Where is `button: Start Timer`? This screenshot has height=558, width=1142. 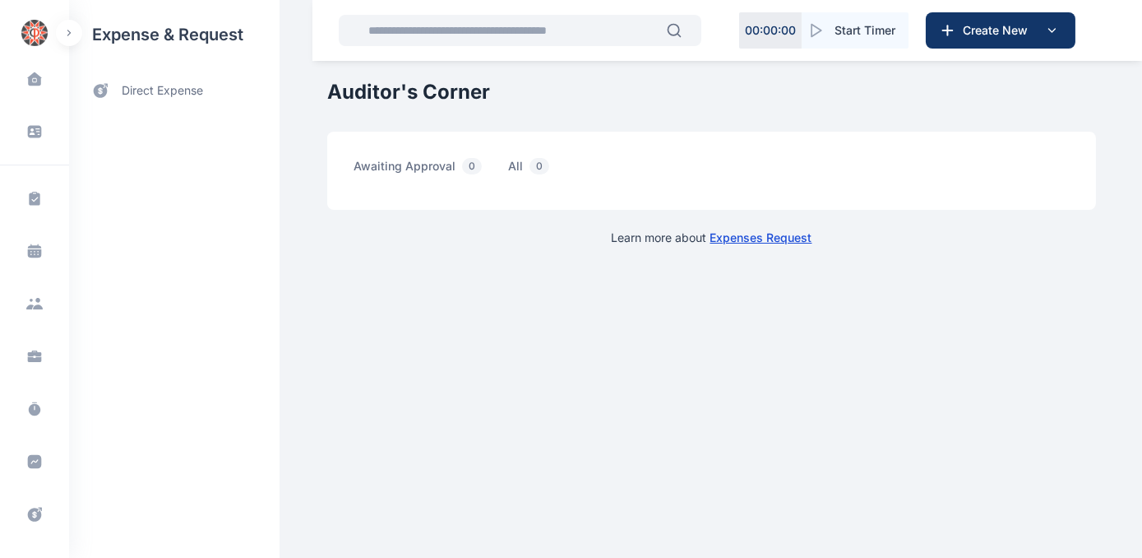
button: Start Timer is located at coordinates (855, 30).